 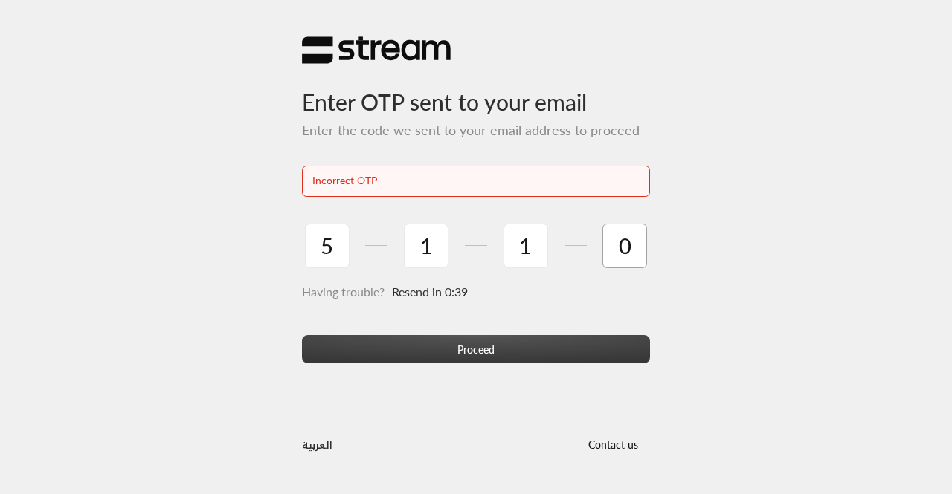 I want to click on a: Contact us, so click(x=613, y=445).